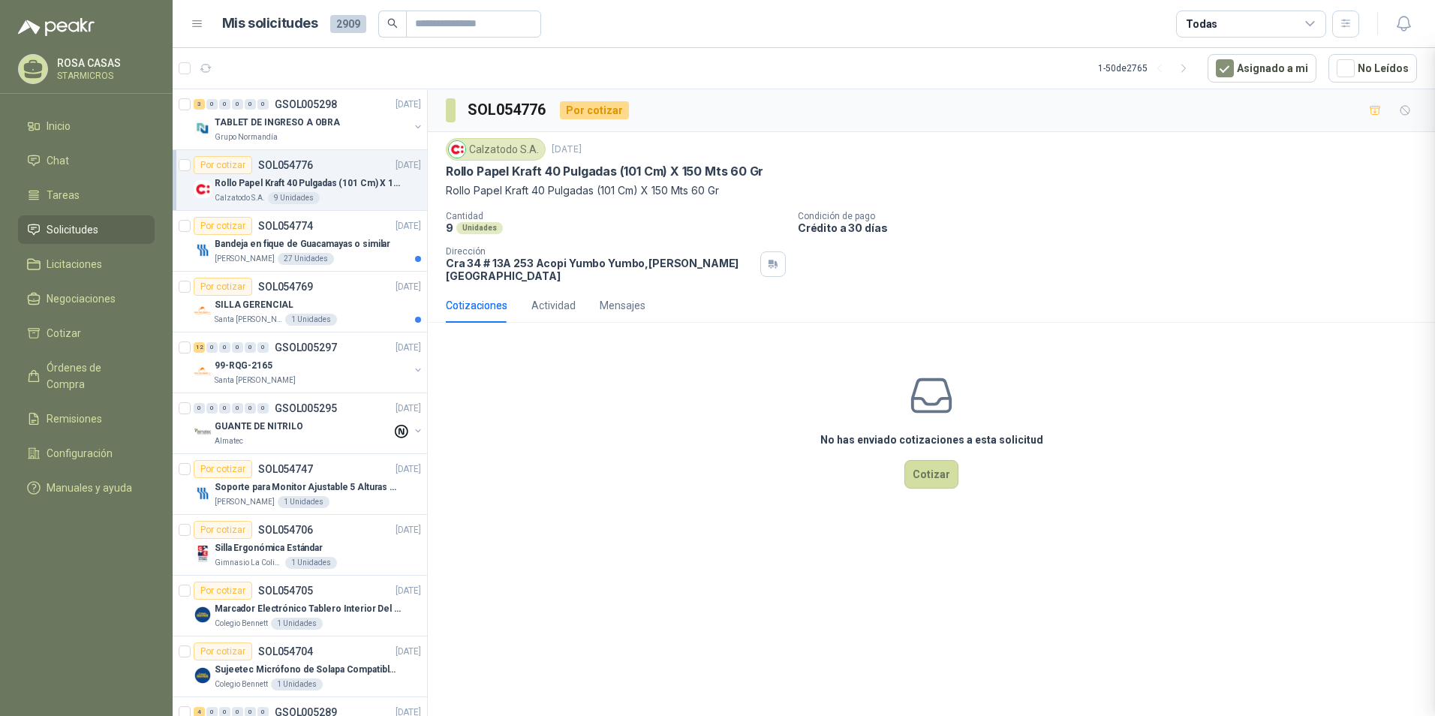 The height and width of the screenshot is (716, 1435). Describe the element at coordinates (81, 299) in the screenshot. I see `span: Negociaciones` at that location.